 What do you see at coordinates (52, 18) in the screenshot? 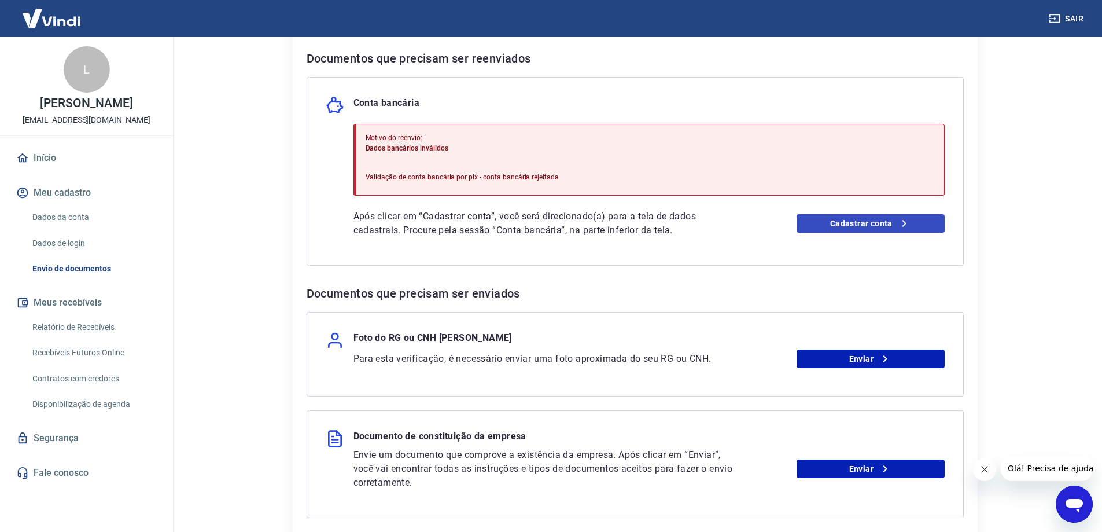
I see `img: Vindi` at bounding box center [52, 18].